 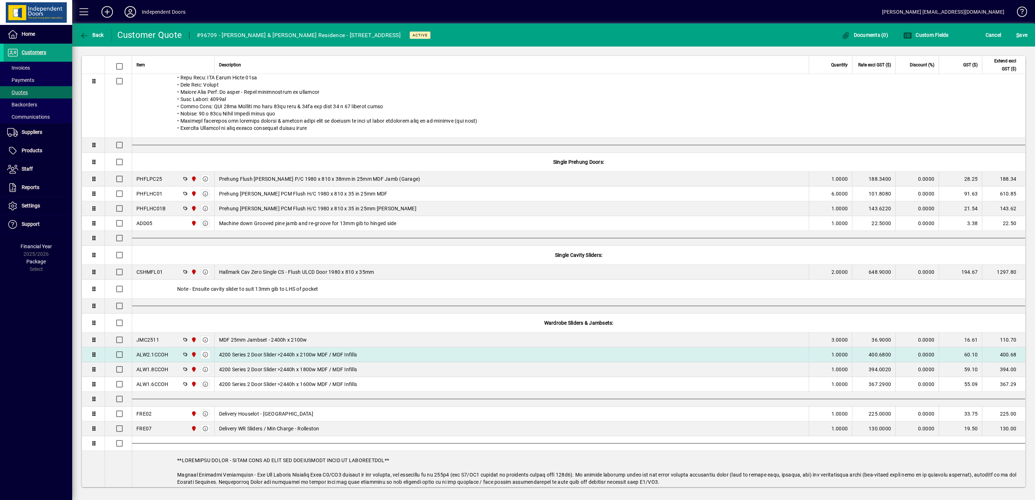 I want to click on span: Back, so click(x=92, y=35).